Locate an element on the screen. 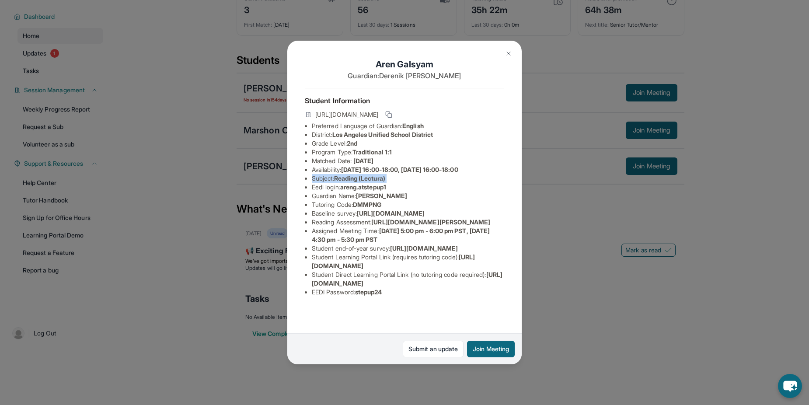  li: Subject : is located at coordinates (408, 178).